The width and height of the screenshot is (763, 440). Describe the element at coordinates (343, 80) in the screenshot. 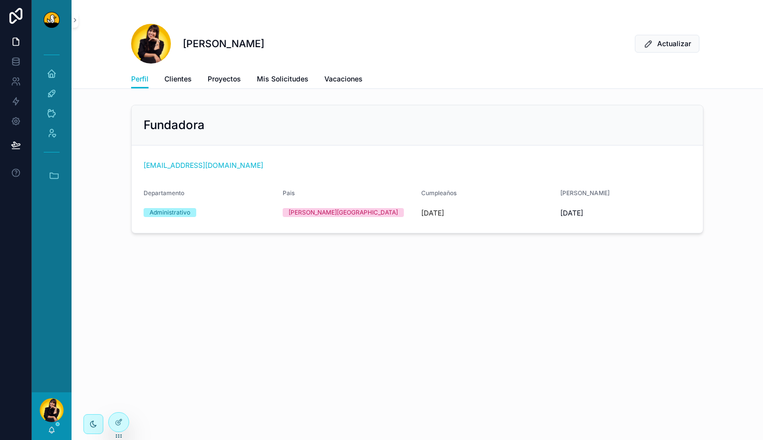

I see `a: Vacaciones` at that location.